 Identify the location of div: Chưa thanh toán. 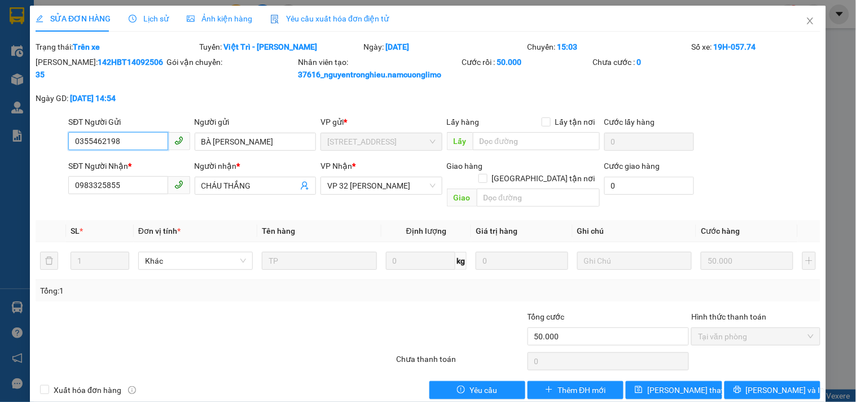
(460, 362).